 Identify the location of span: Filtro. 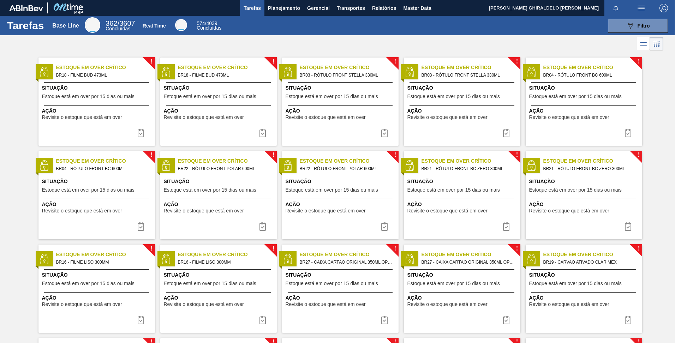
(644, 26).